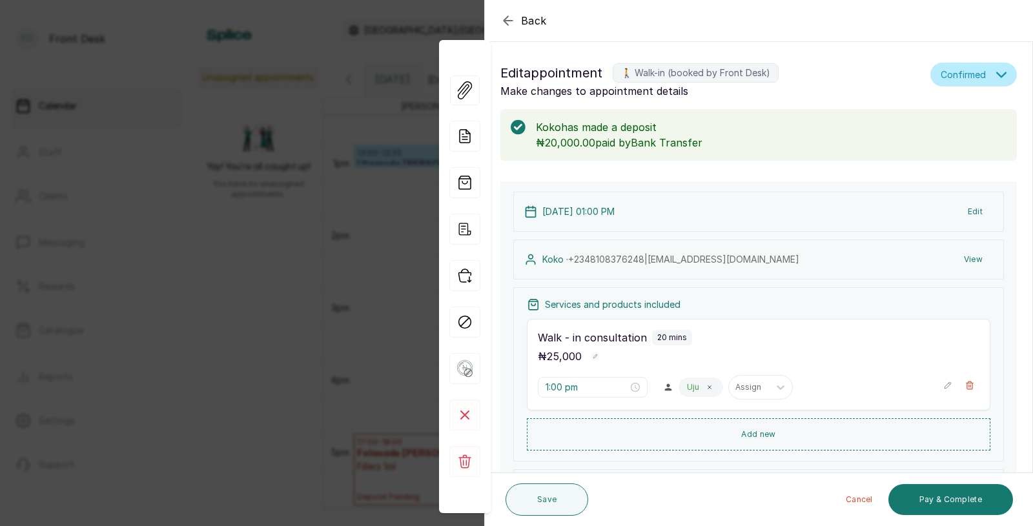 The height and width of the screenshot is (526, 1033). I want to click on label: 🚶 Walk-in (booked by Front Desk), so click(695, 73).